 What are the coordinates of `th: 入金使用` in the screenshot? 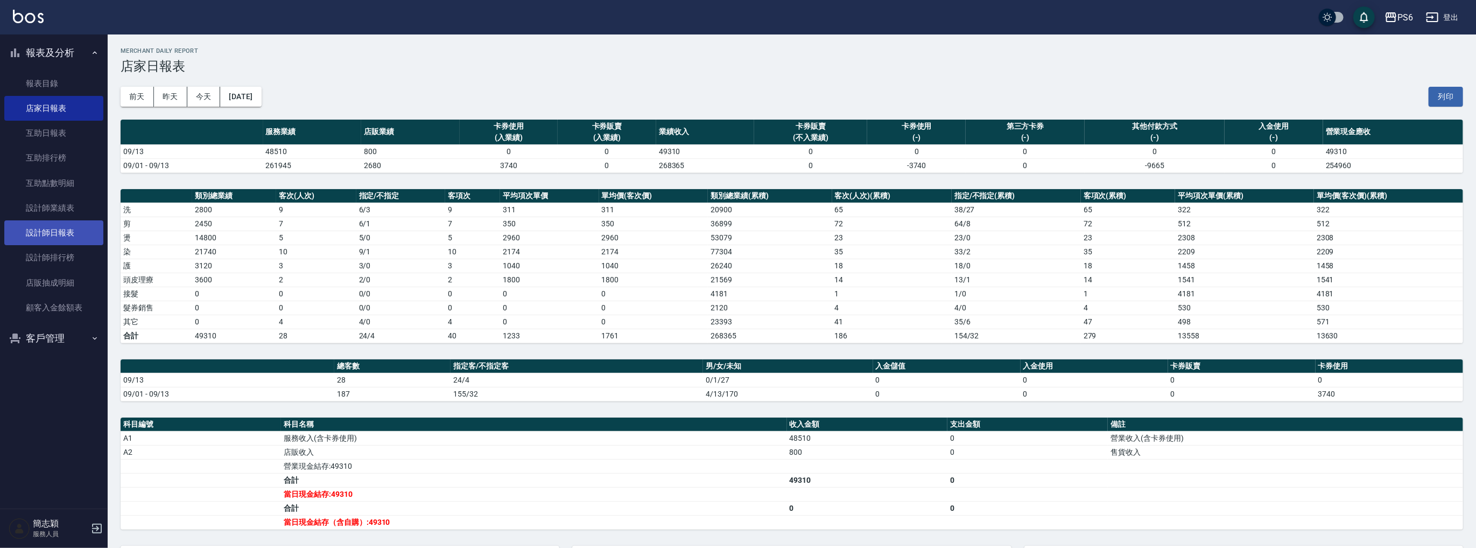 It's located at (1095, 366).